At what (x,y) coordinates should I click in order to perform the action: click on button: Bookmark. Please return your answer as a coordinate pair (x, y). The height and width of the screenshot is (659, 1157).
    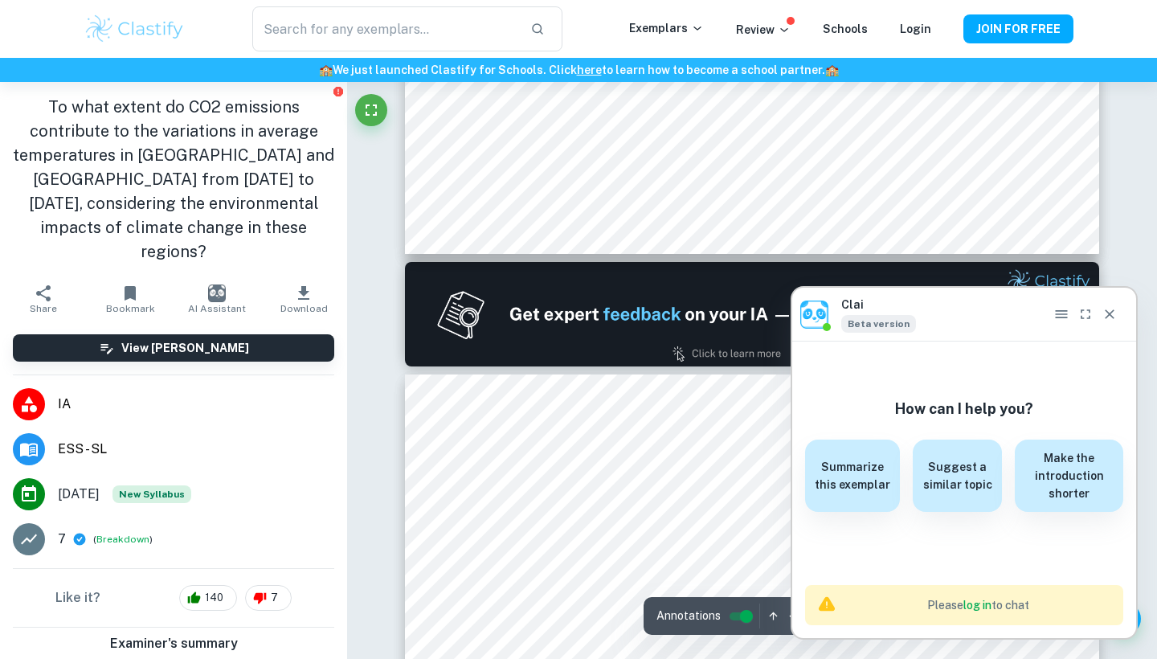
    Looking at the image, I should click on (130, 299).